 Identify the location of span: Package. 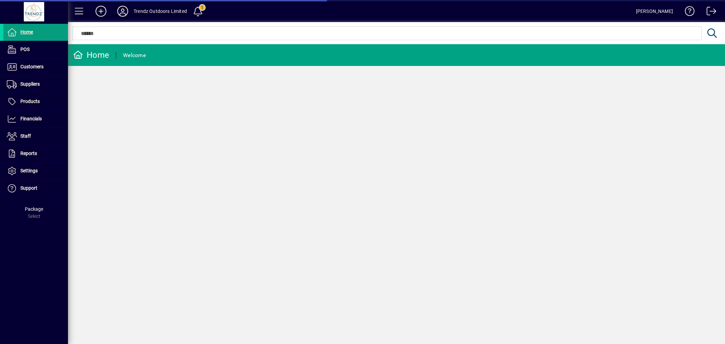
(34, 209).